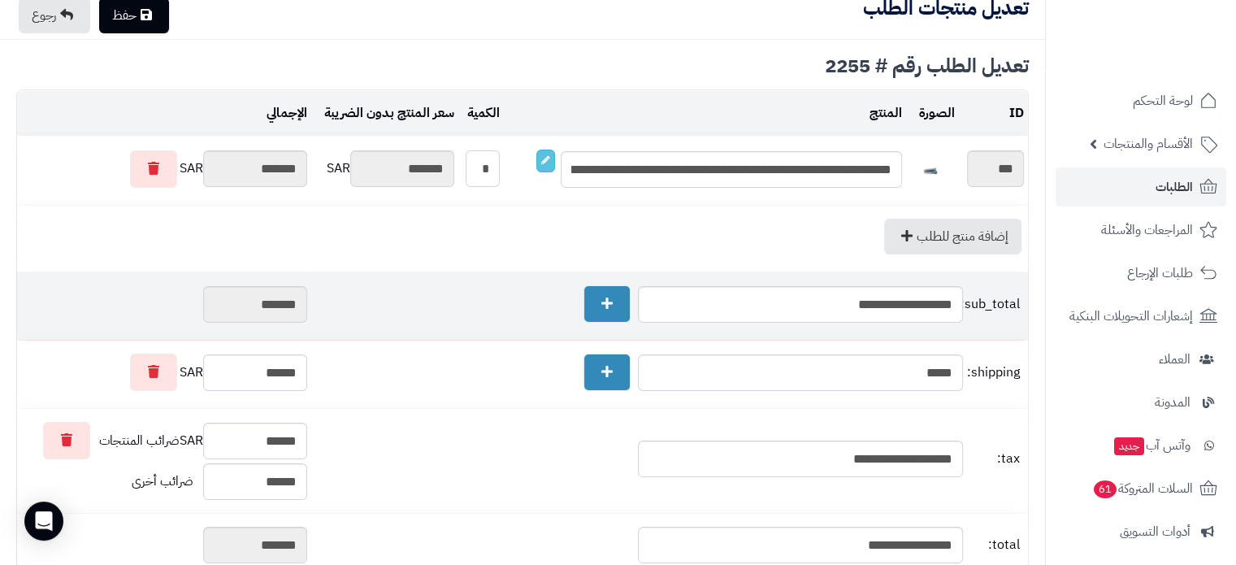  Describe the element at coordinates (1141, 273) in the screenshot. I see `a: طلبات الإرجاع` at that location.